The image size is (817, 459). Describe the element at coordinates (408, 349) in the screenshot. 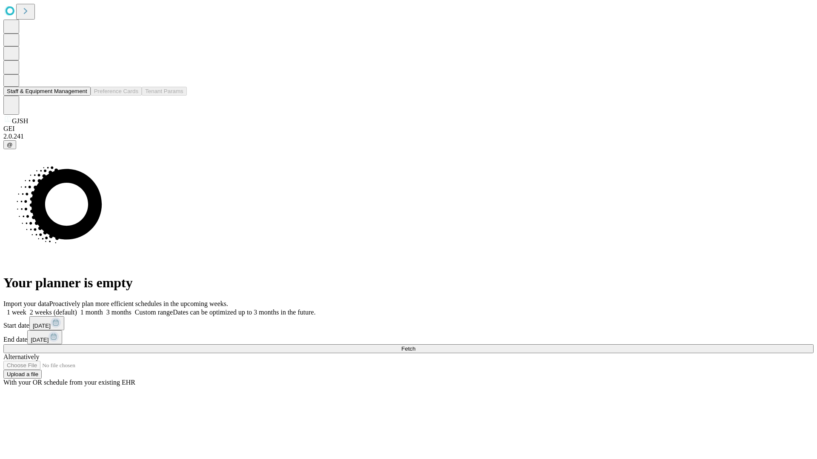

I see `span: Fetch` at that location.